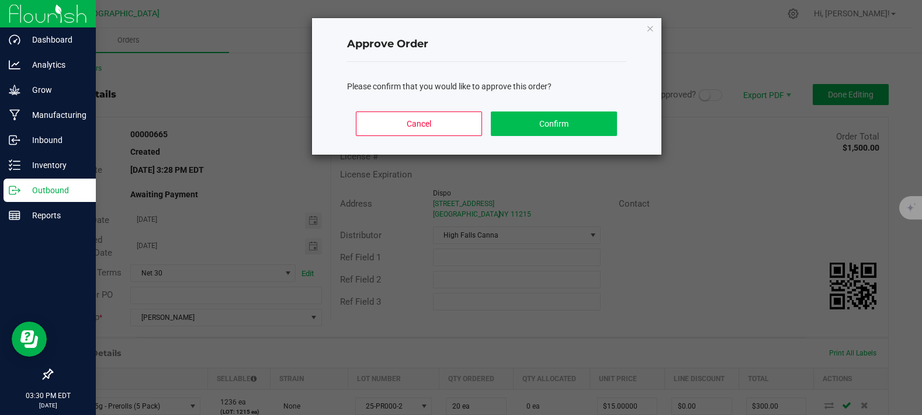 This screenshot has width=922, height=415. I want to click on p: Reports, so click(55, 216).